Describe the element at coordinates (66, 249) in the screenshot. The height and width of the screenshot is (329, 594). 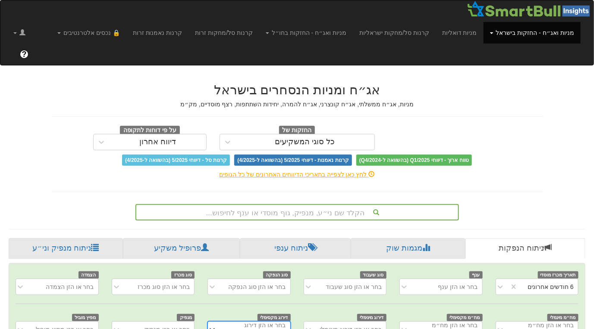
I see `a: ניתוח מנפיק וני״ע` at that location.